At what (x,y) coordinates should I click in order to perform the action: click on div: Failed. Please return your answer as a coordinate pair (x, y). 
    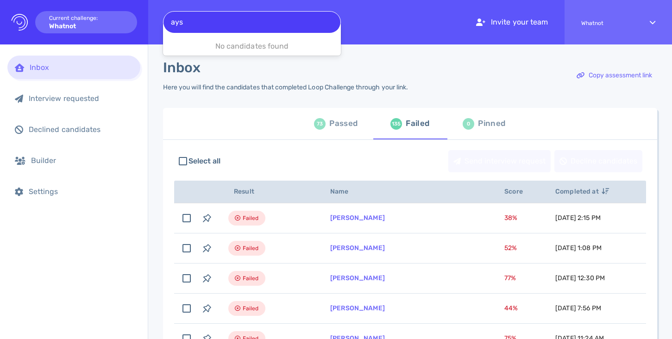
    Looking at the image, I should click on (417, 124).